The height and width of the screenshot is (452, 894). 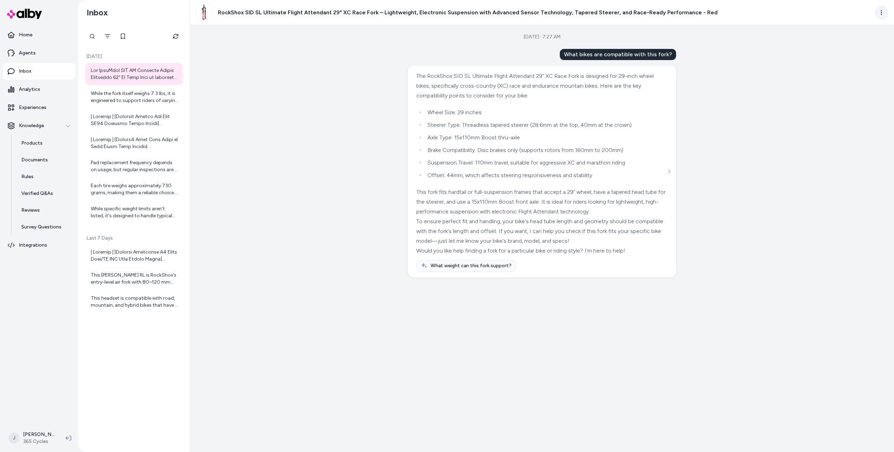 What do you see at coordinates (31, 126) in the screenshot?
I see `p: Knowledge` at bounding box center [31, 126].